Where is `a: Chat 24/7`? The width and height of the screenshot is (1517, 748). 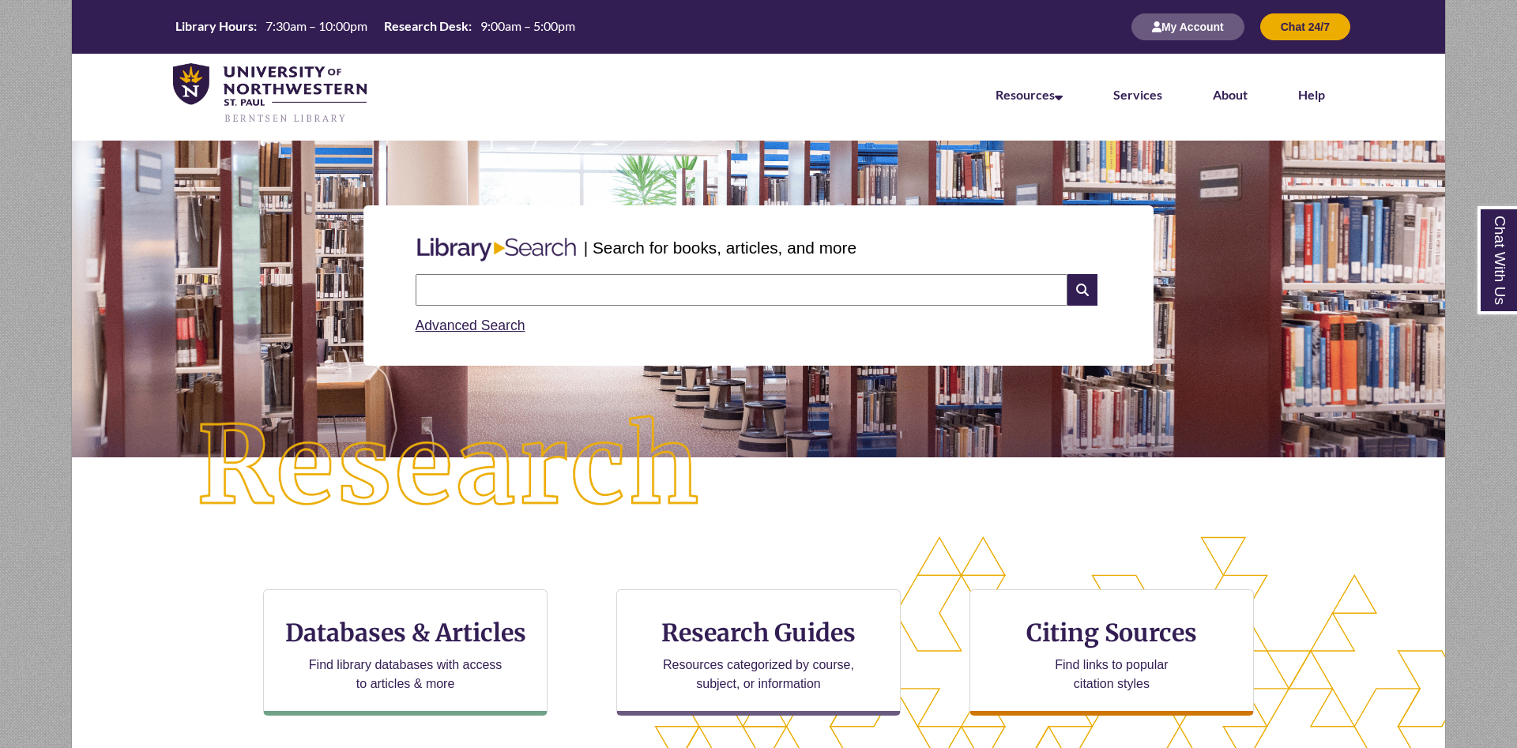 a: Chat 24/7 is located at coordinates (1305, 26).